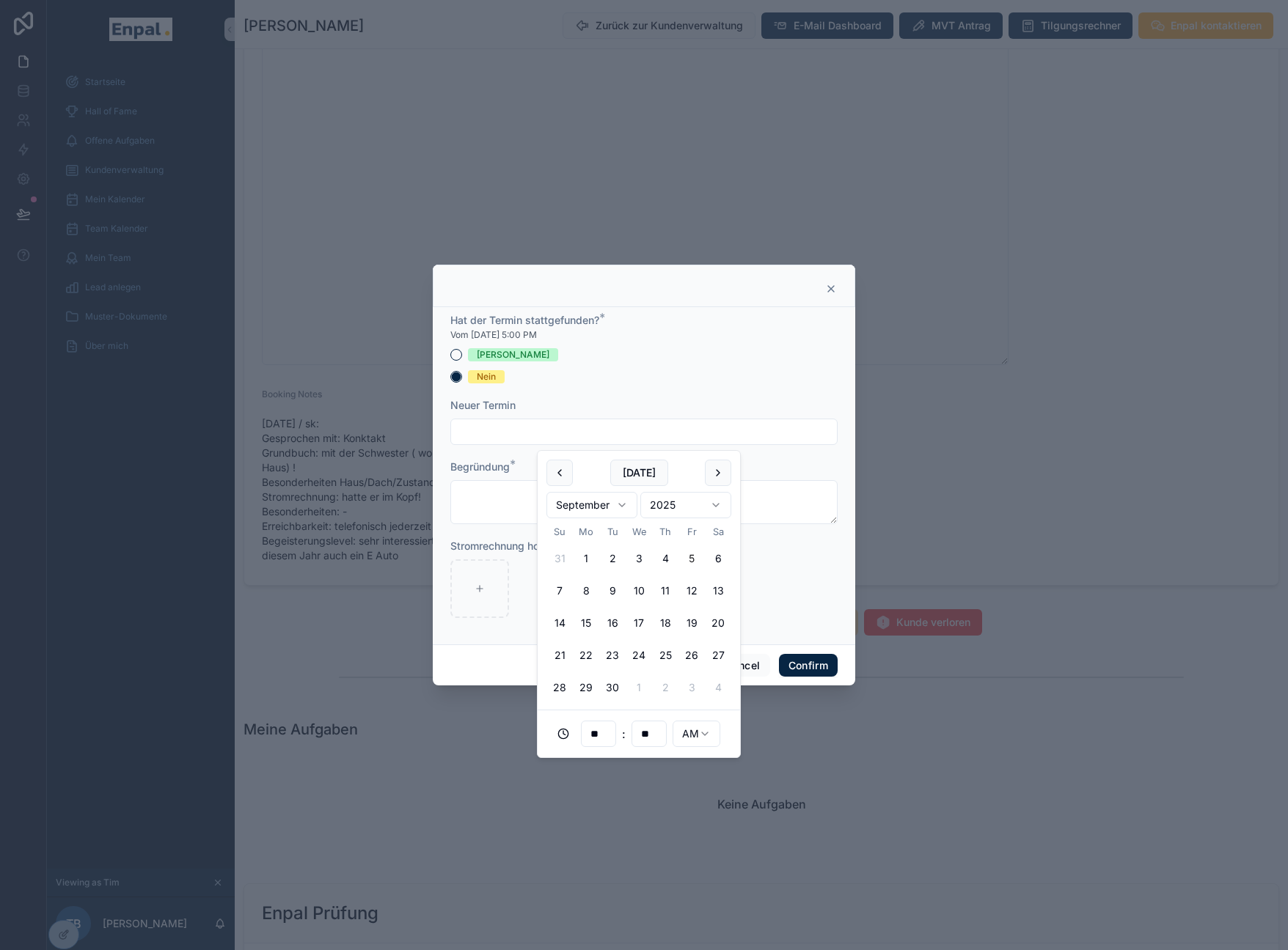 The width and height of the screenshot is (1288, 950). What do you see at coordinates (639, 558) in the screenshot?
I see `button: Wednesday, September 3rd, 2025` at bounding box center [639, 558].